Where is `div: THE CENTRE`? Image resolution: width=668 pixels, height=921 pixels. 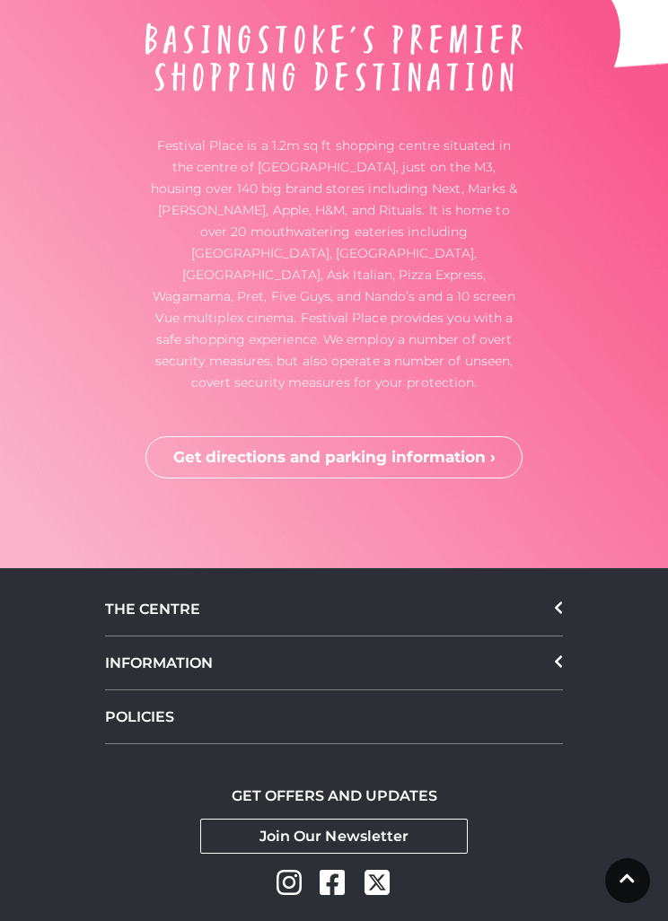
div: THE CENTRE is located at coordinates (334, 610).